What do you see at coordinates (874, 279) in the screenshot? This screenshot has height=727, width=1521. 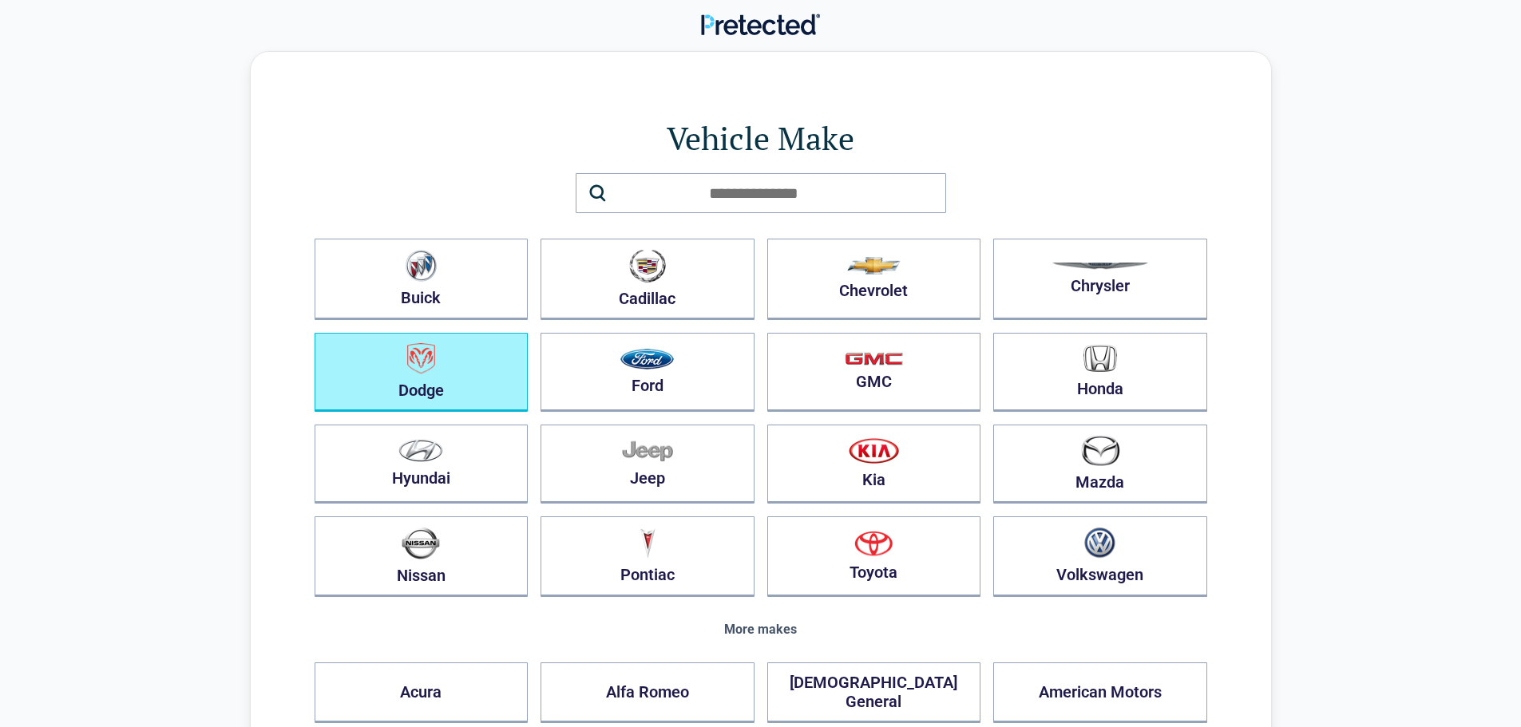 I see `button: Chevrolet` at bounding box center [874, 279].